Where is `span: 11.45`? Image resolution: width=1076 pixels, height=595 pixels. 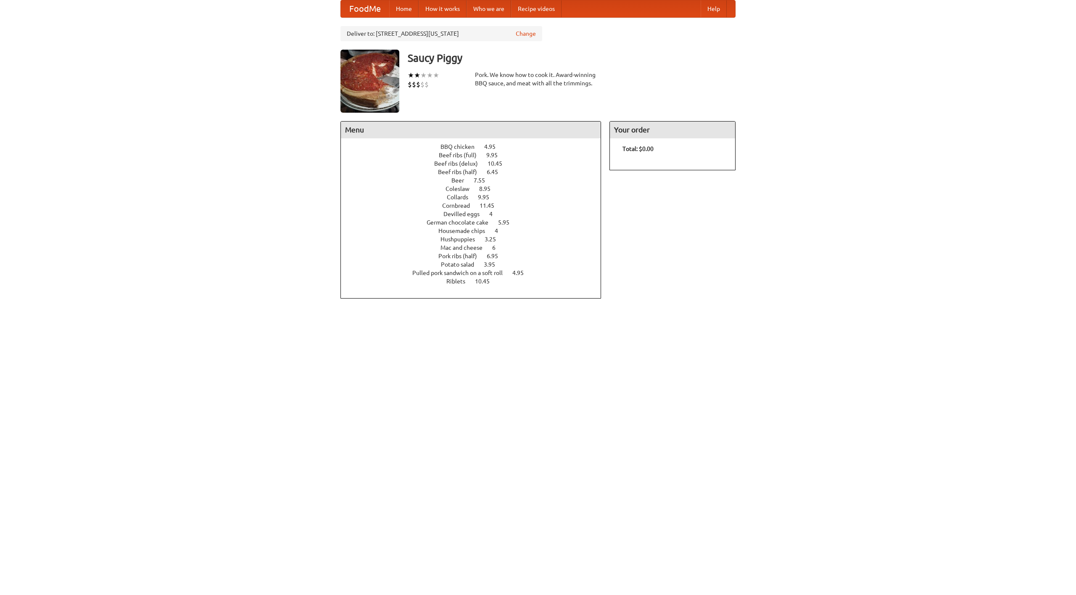 span: 11.45 is located at coordinates (491, 206).